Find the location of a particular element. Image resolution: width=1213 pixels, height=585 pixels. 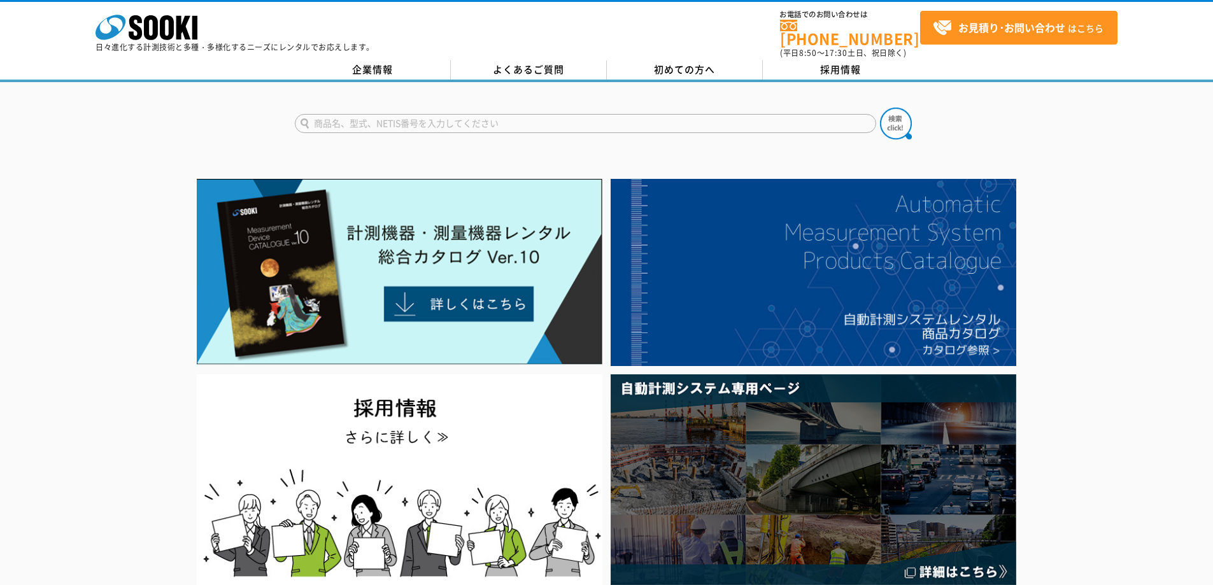

a: 採用情報 is located at coordinates (840, 70).